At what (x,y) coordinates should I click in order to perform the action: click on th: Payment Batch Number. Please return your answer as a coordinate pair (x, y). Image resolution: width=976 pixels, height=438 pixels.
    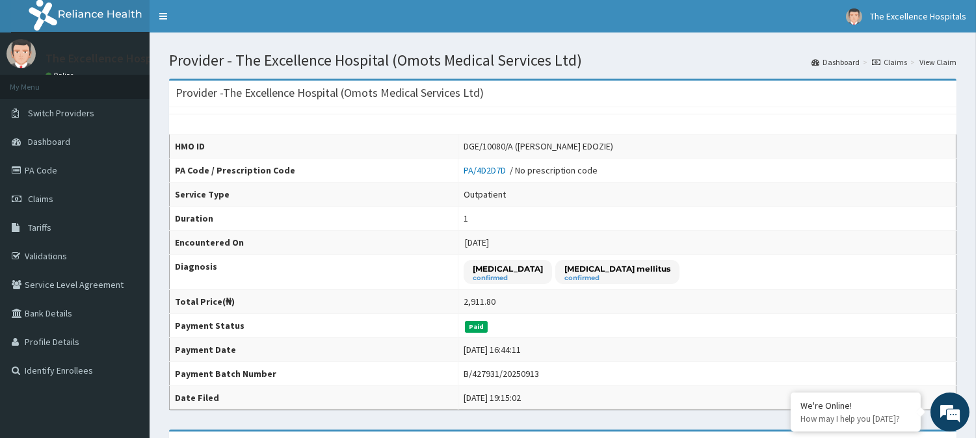
    Looking at the image, I should click on (314, 374).